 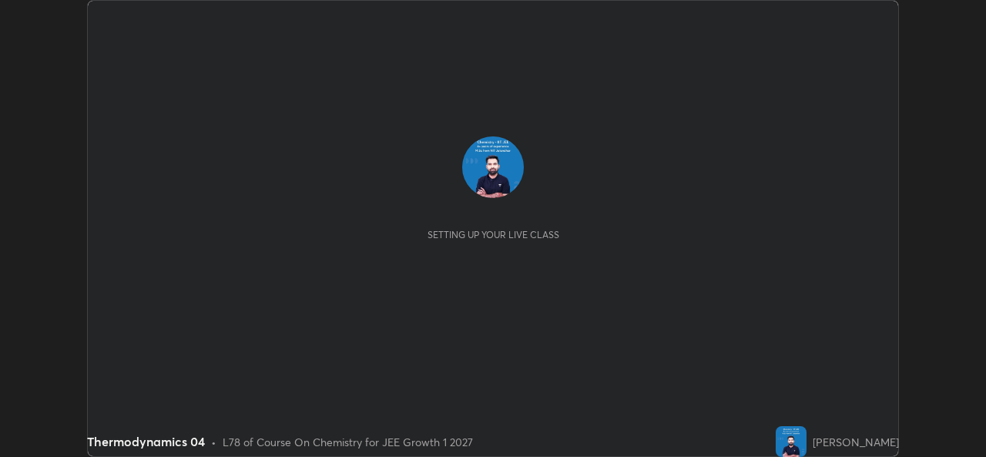 What do you see at coordinates (146, 441) in the screenshot?
I see `div: Thermodynamics 04` at bounding box center [146, 441].